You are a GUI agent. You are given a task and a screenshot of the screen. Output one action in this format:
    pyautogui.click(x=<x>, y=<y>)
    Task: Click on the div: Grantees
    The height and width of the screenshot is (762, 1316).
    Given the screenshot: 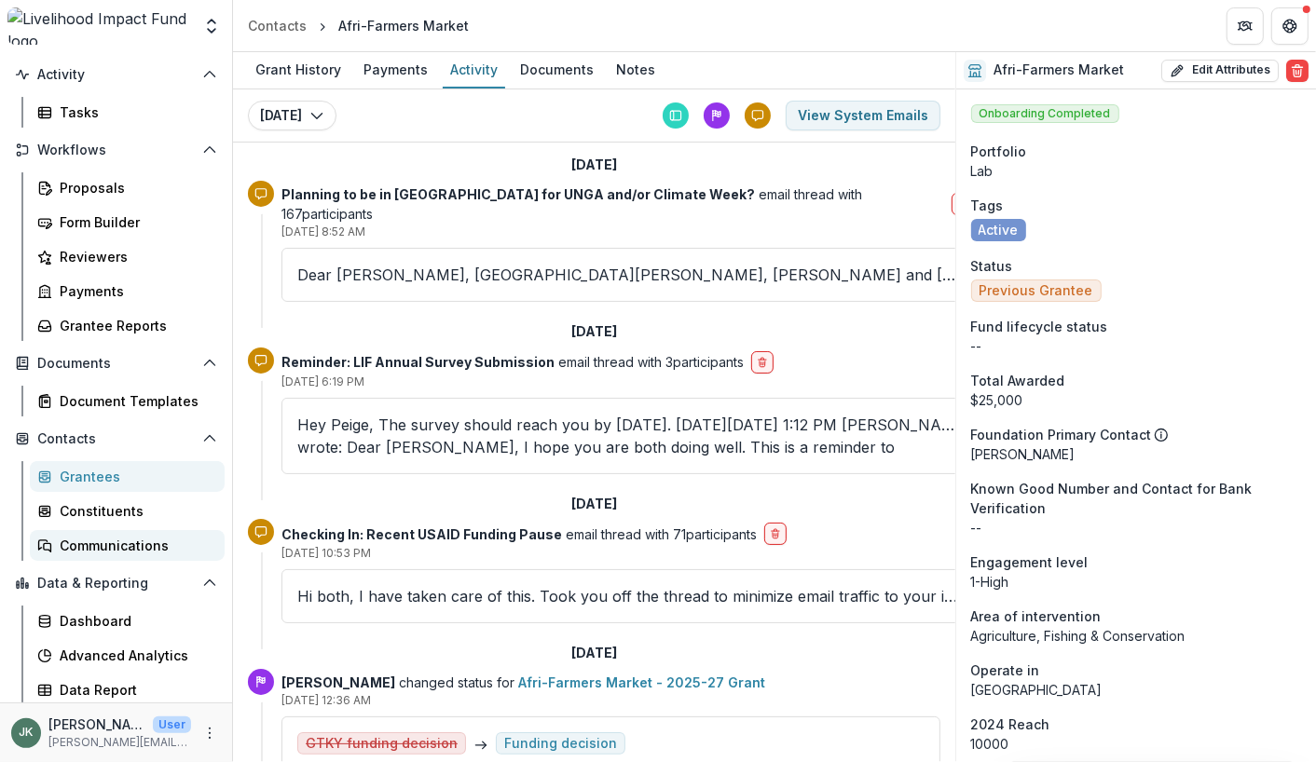 What is the action you would take?
    pyautogui.click(x=134, y=476)
    